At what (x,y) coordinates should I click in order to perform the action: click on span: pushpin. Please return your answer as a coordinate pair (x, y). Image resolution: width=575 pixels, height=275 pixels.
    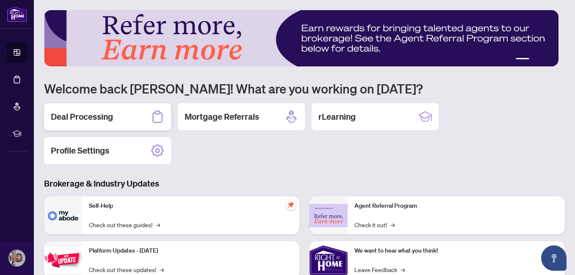
    Looking at the image, I should click on (291, 205).